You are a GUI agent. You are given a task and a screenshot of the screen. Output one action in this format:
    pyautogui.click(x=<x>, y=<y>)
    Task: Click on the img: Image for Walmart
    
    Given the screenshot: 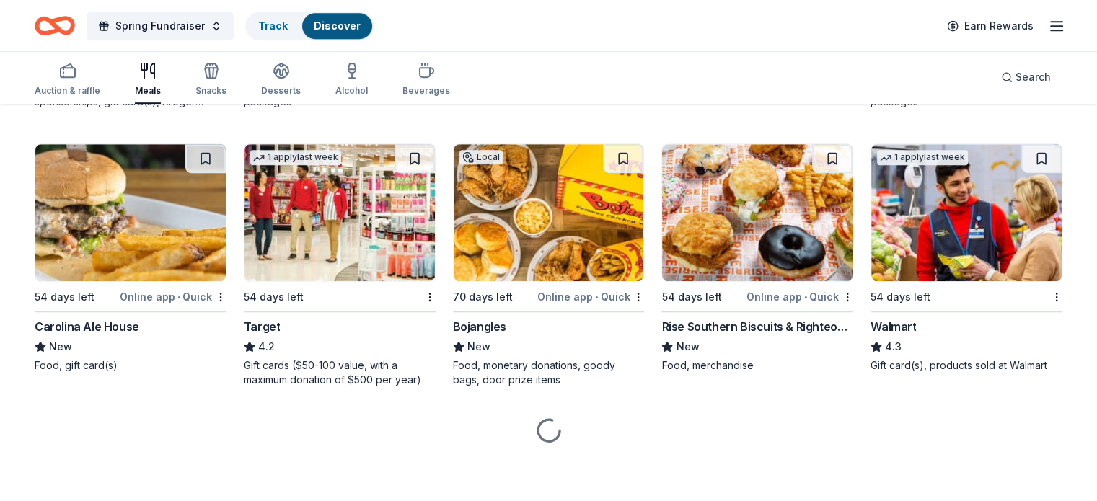 What is the action you would take?
    pyautogui.click(x=967, y=213)
    